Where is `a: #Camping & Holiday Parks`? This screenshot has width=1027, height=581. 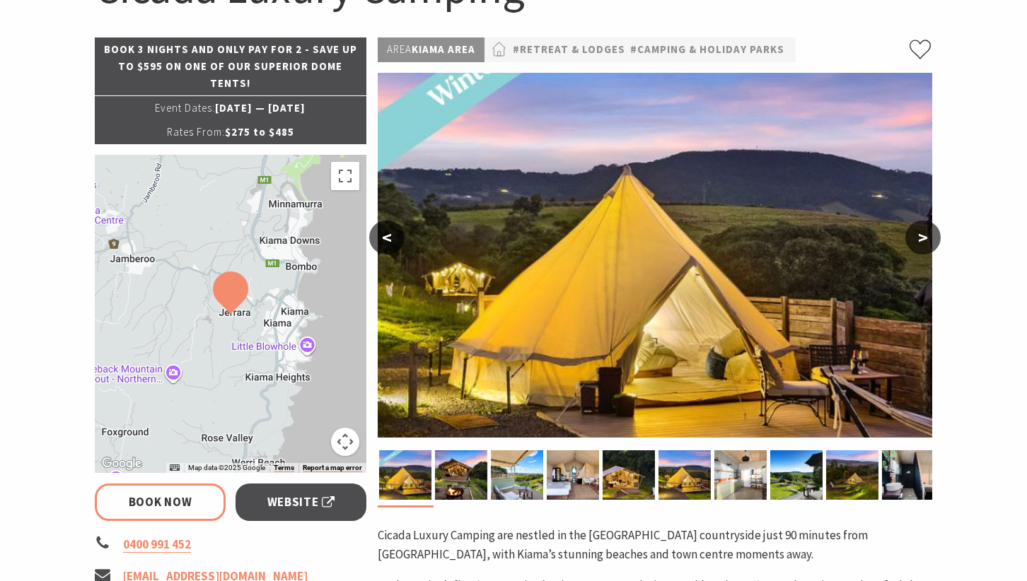 a: #Camping & Holiday Parks is located at coordinates (707, 50).